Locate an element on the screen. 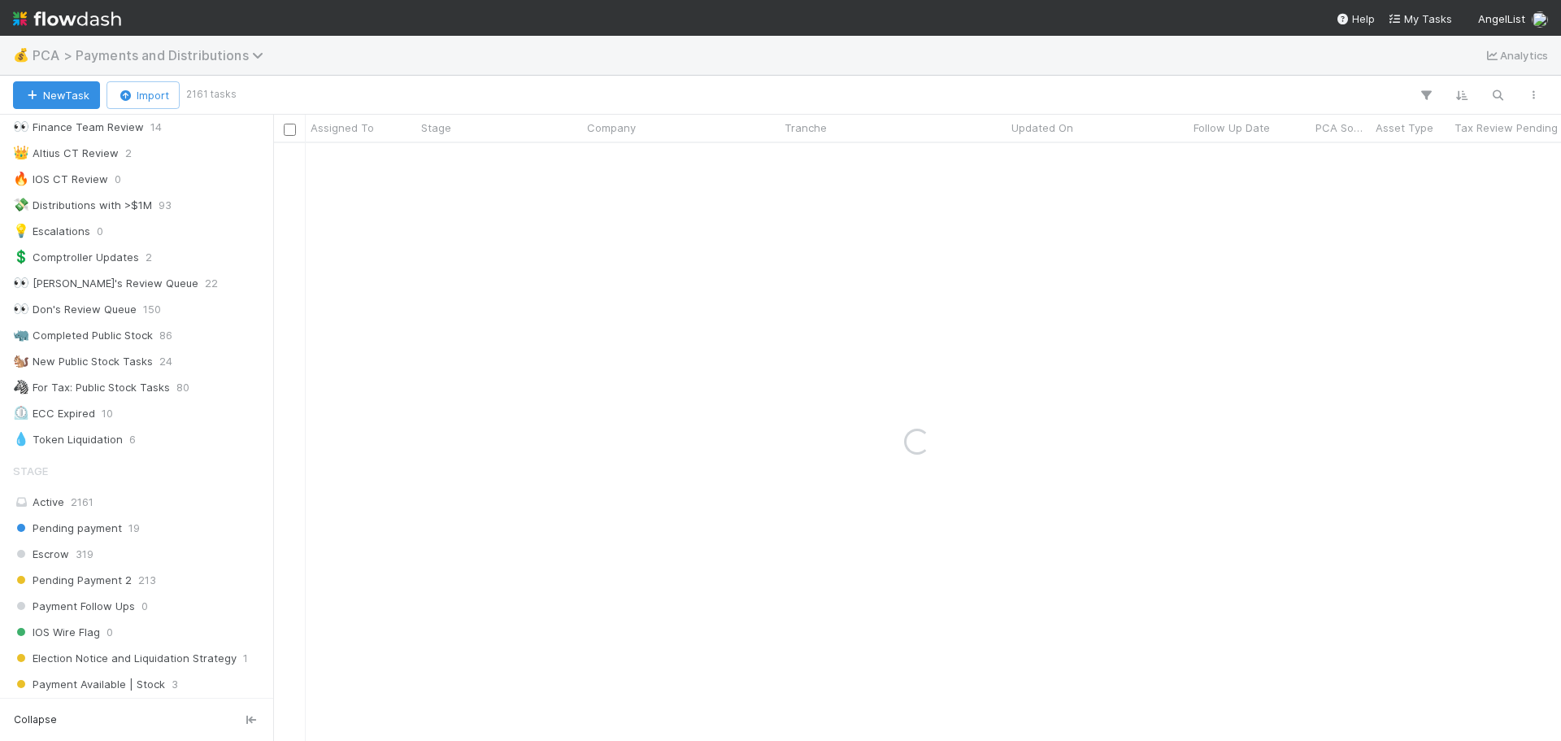  span: 93 is located at coordinates (165, 205).